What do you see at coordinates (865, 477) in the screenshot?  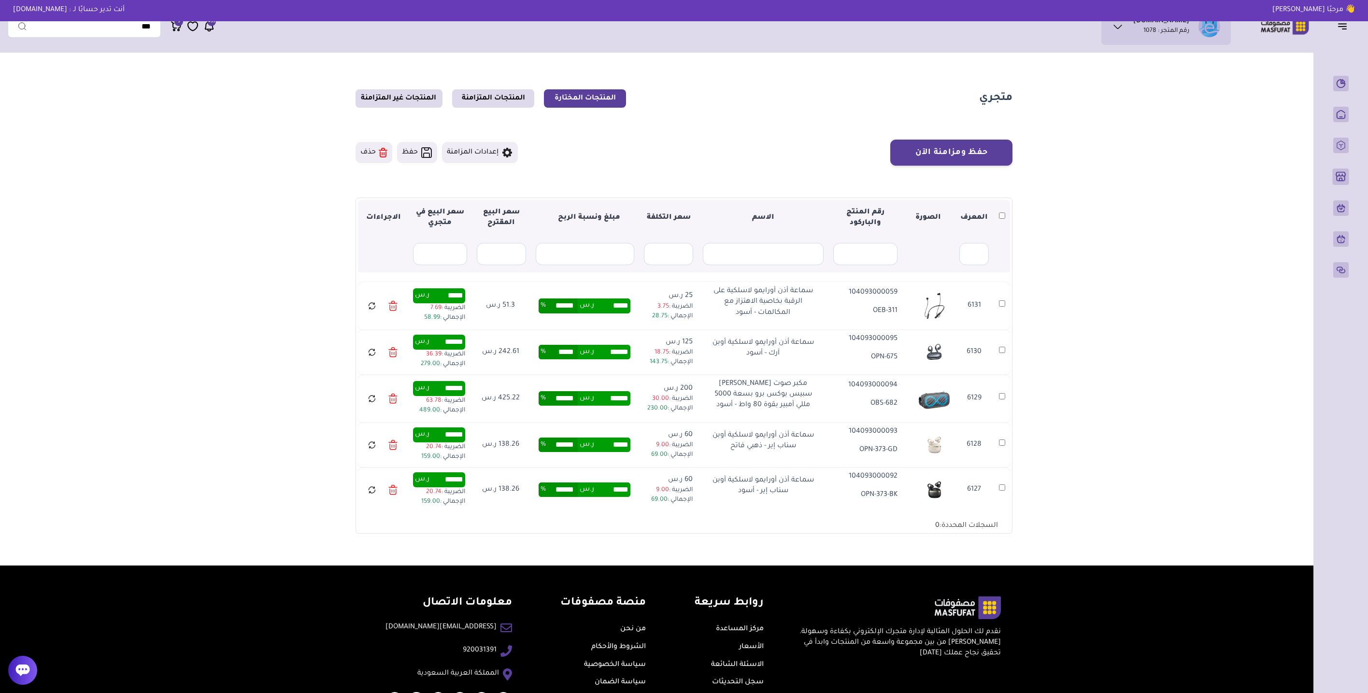 I see `p: 104093000092` at bounding box center [865, 477].